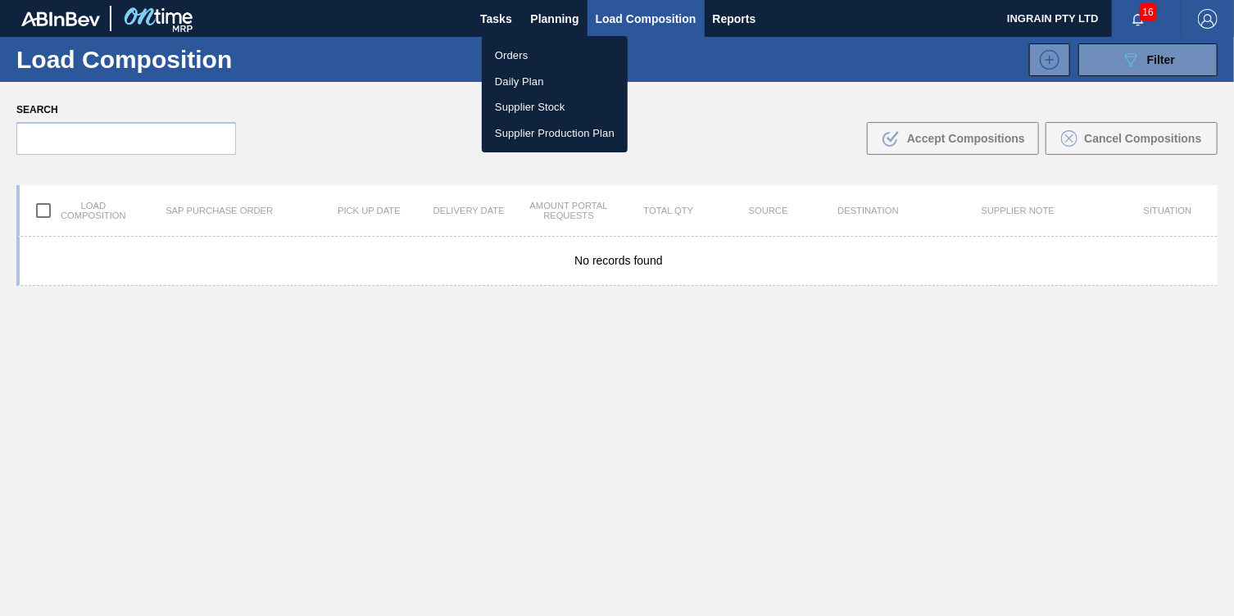 Image resolution: width=1234 pixels, height=616 pixels. I want to click on li: Supplier Production Plan, so click(555, 134).